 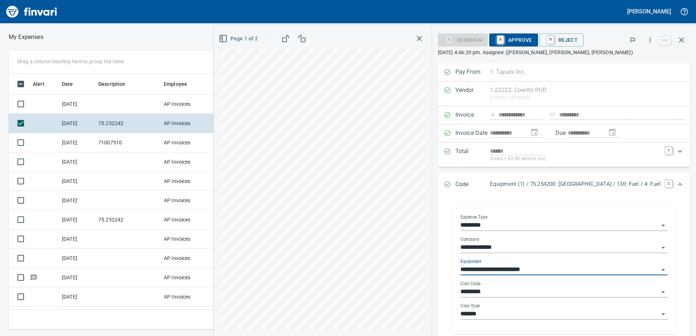 I want to click on a: A, so click(x=500, y=40).